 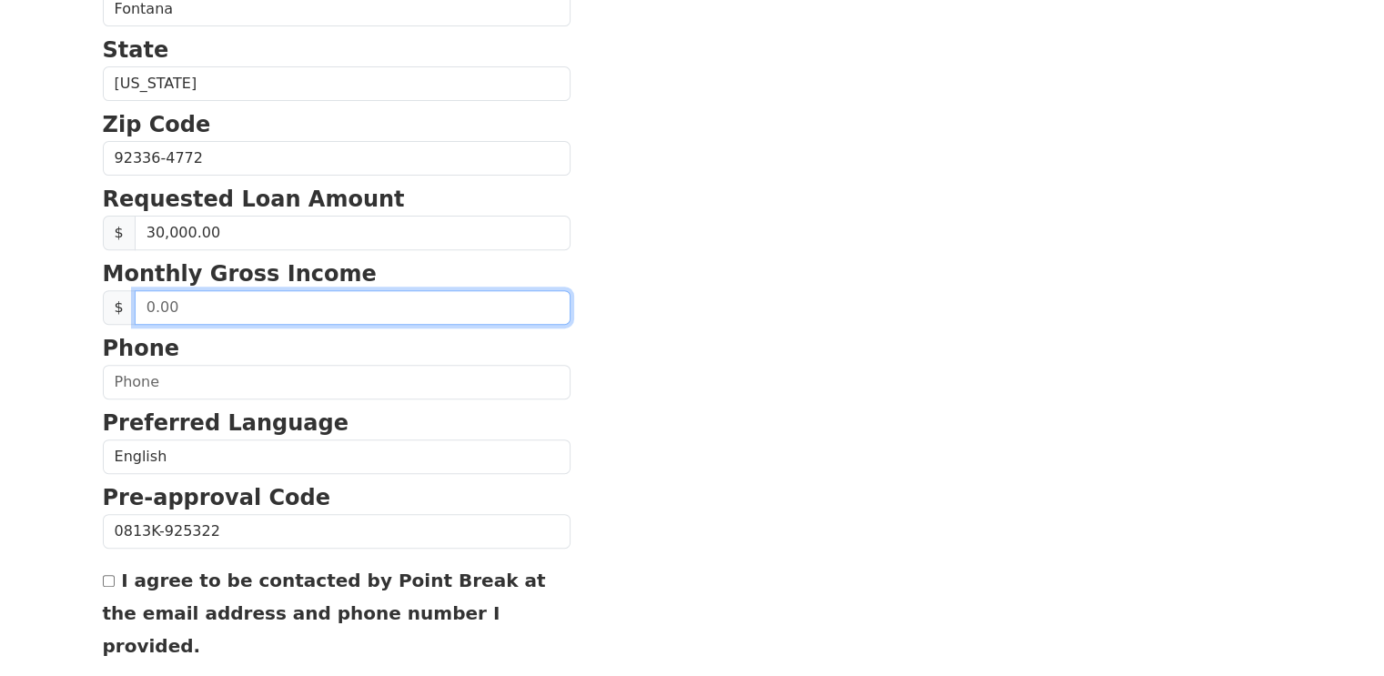 What do you see at coordinates (337, 382) in the screenshot?
I see `input: Phone` at bounding box center [337, 382].